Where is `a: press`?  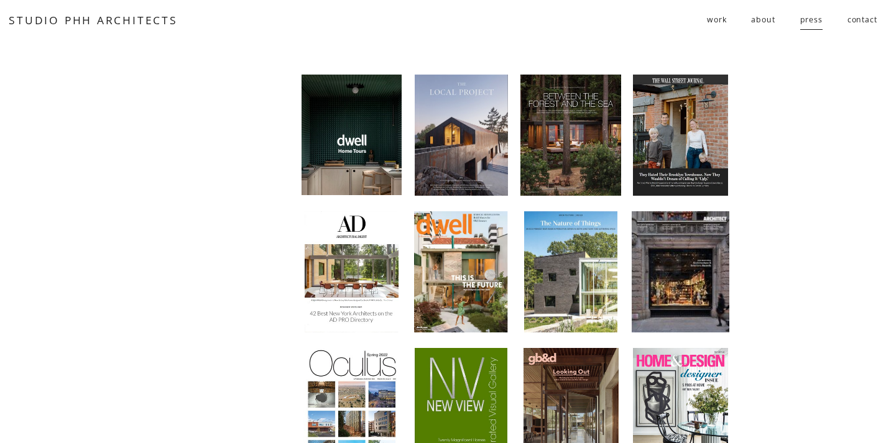
a: press is located at coordinates (812, 20).